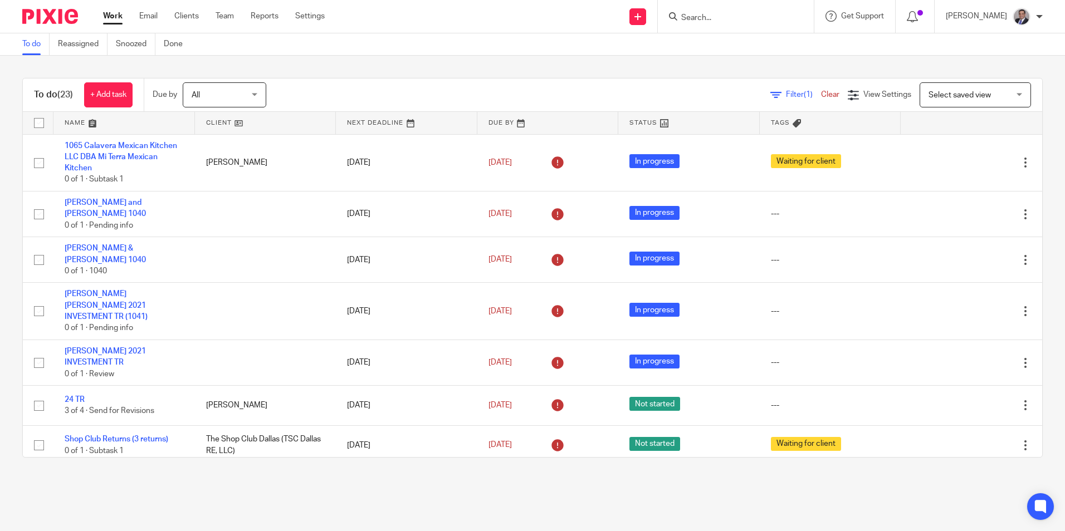 The width and height of the screenshot is (1065, 531). What do you see at coordinates (1021, 17) in the screenshot?
I see `img: thumbnail_IMG_0720.jpg` at bounding box center [1021, 17].